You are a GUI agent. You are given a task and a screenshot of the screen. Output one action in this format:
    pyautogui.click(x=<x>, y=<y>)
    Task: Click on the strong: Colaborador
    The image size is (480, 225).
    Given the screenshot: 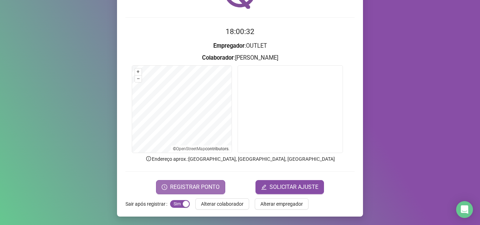 What is the action you would take?
    pyautogui.click(x=218, y=58)
    